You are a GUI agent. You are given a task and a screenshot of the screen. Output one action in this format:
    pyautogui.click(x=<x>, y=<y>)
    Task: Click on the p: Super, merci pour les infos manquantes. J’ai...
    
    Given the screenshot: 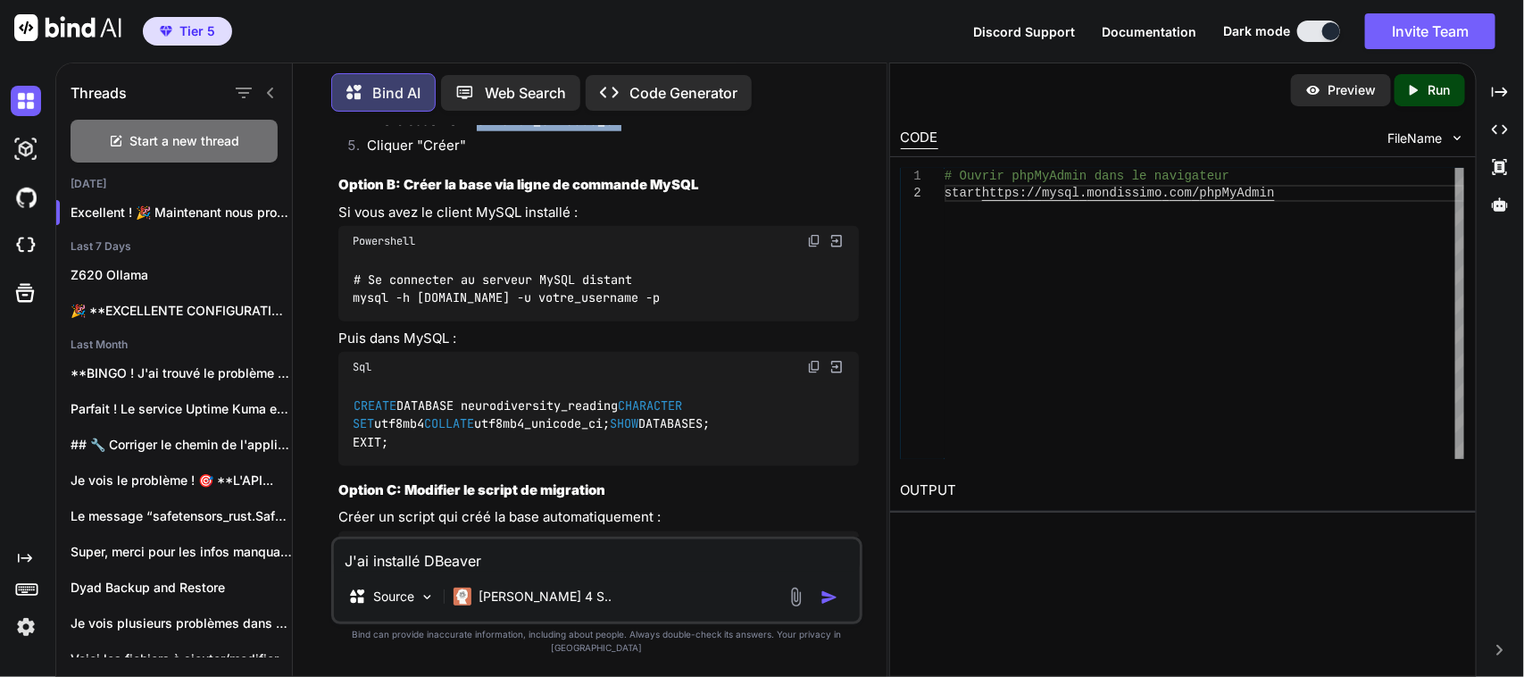 What is the action you would take?
    pyautogui.click(x=181, y=552)
    